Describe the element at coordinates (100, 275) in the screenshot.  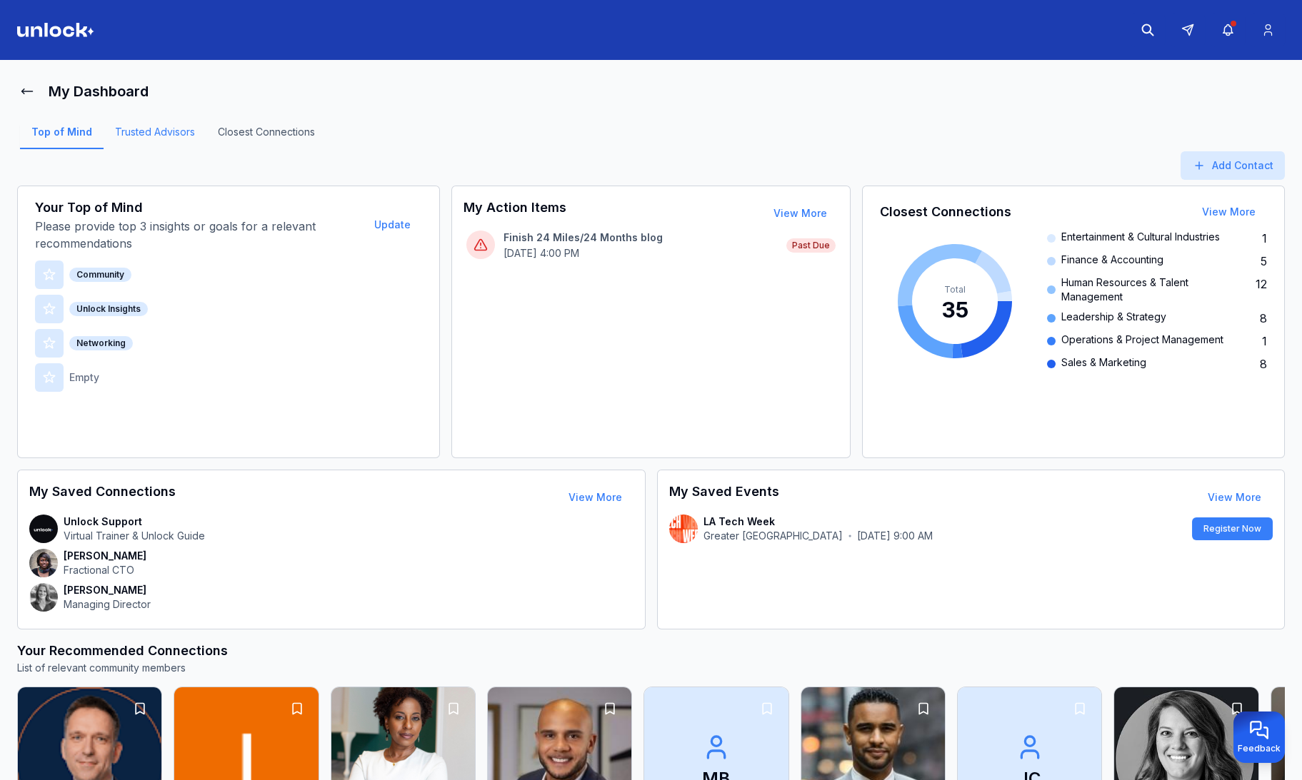
I see `div: Community` at that location.